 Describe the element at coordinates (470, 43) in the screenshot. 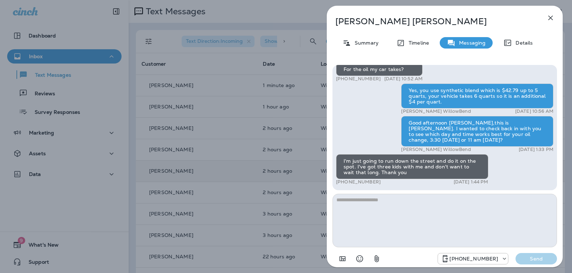

I see `p: Messaging` at that location.